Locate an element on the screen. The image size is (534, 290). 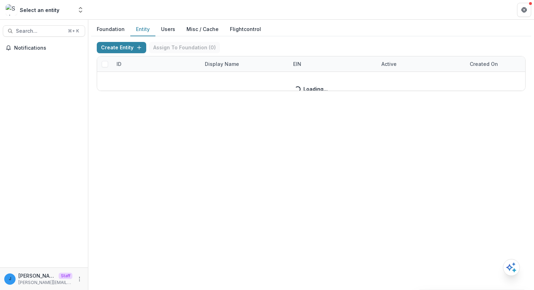
div: ⌘ + K is located at coordinates (73, 31).